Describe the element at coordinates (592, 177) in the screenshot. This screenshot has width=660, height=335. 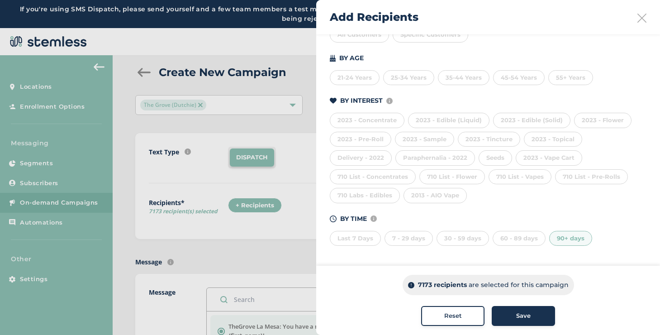
I see `div: 710 List - Pre-Rolls` at that location.